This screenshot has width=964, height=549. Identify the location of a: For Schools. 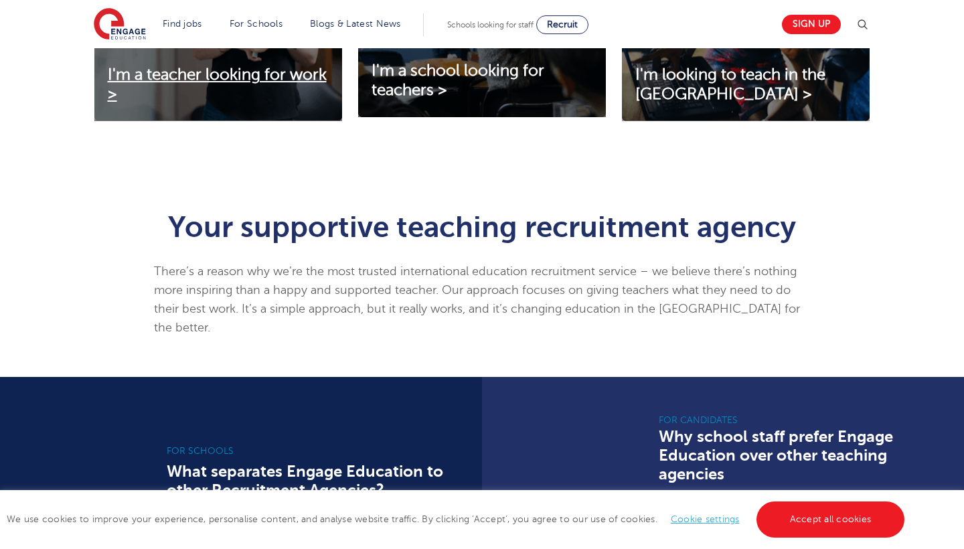
(256, 23).